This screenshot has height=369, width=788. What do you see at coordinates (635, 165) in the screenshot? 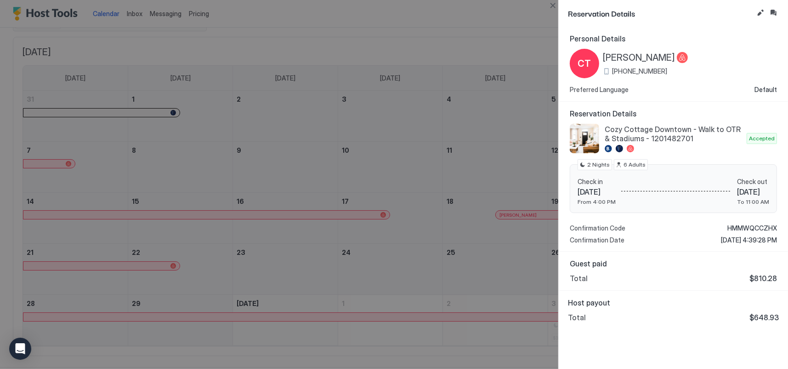
I see `span: 6 Adults` at bounding box center [635, 165].